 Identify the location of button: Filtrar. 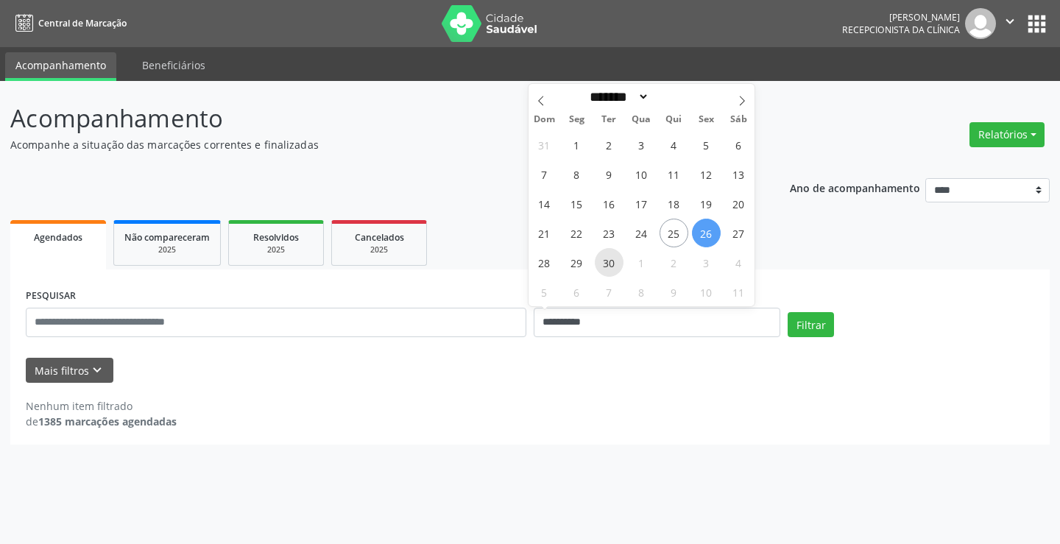
(811, 325).